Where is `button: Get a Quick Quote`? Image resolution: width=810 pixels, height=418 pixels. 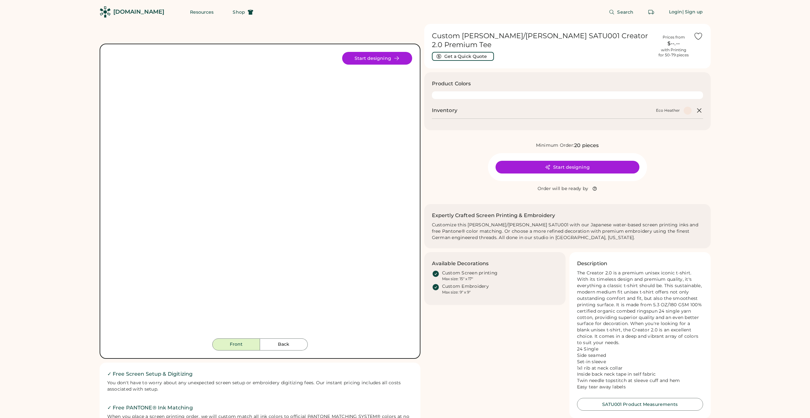 button: Get a Quick Quote is located at coordinates (463, 56).